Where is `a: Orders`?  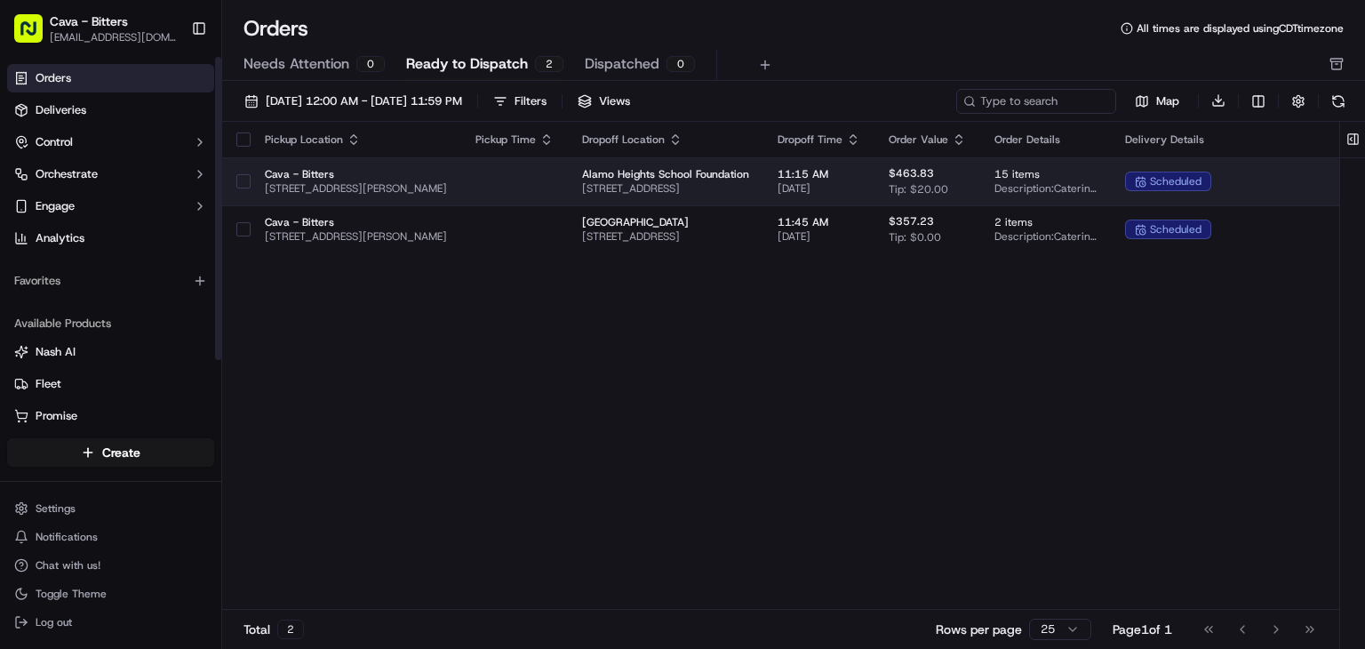
a: Orders is located at coordinates (110, 78).